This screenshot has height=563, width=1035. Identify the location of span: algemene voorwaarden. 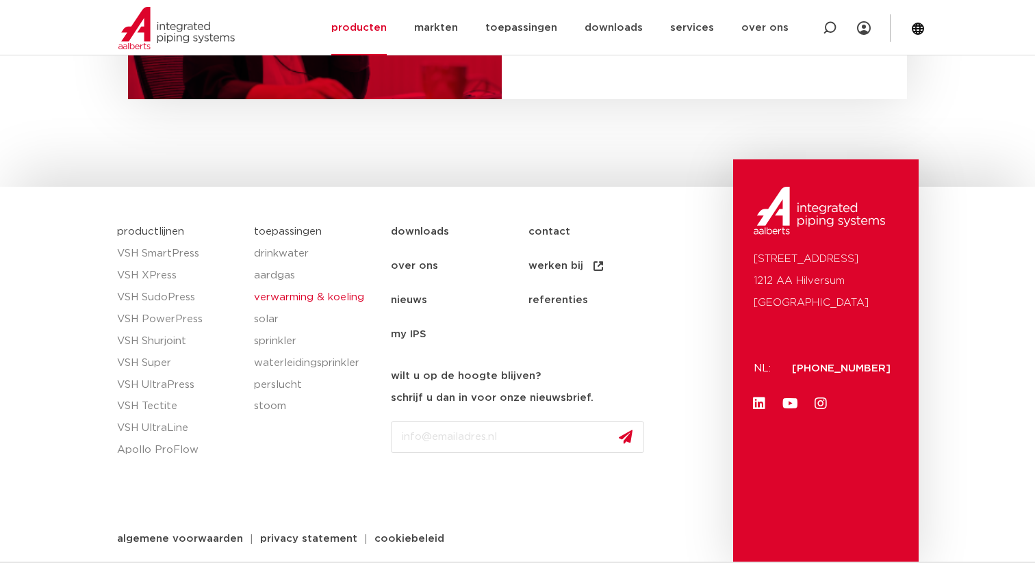
(180, 539).